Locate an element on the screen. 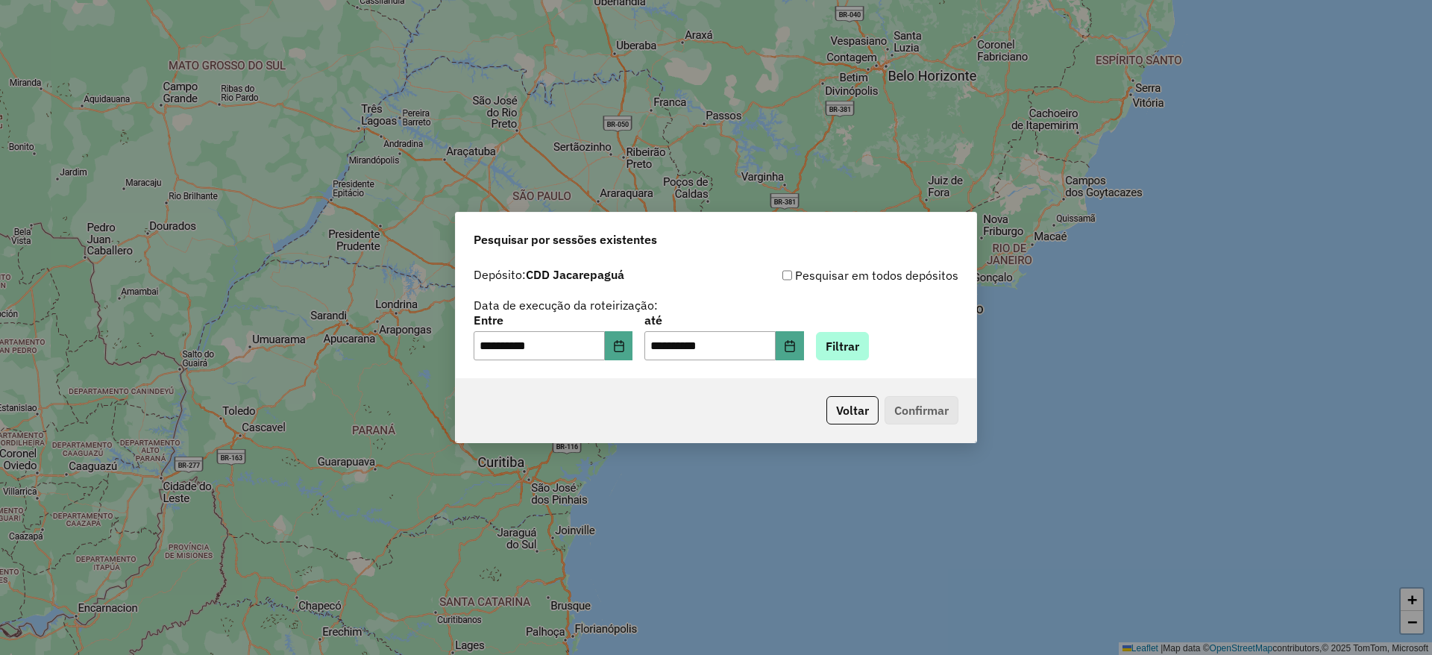  span: Pesquisar por sessões existentes is located at coordinates (565, 239).